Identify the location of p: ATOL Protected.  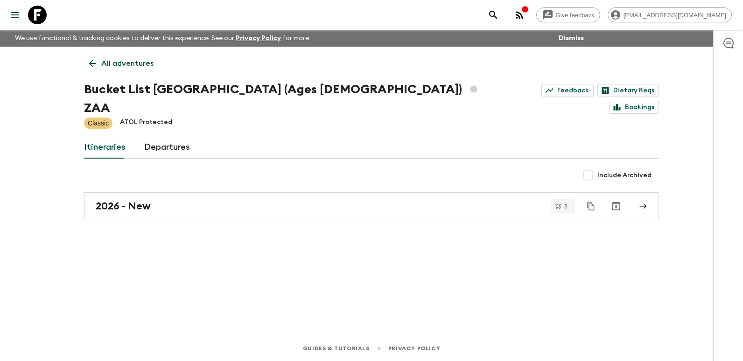
(146, 123).